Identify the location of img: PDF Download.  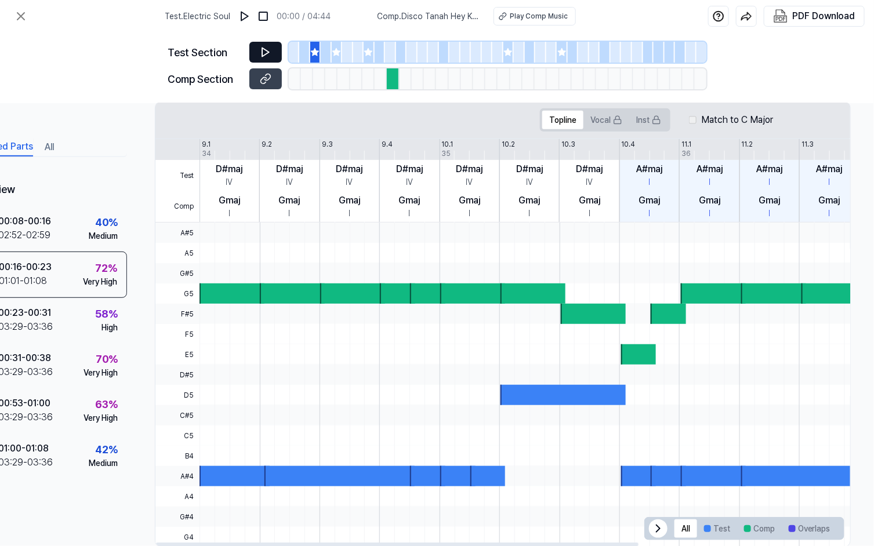
(781, 16).